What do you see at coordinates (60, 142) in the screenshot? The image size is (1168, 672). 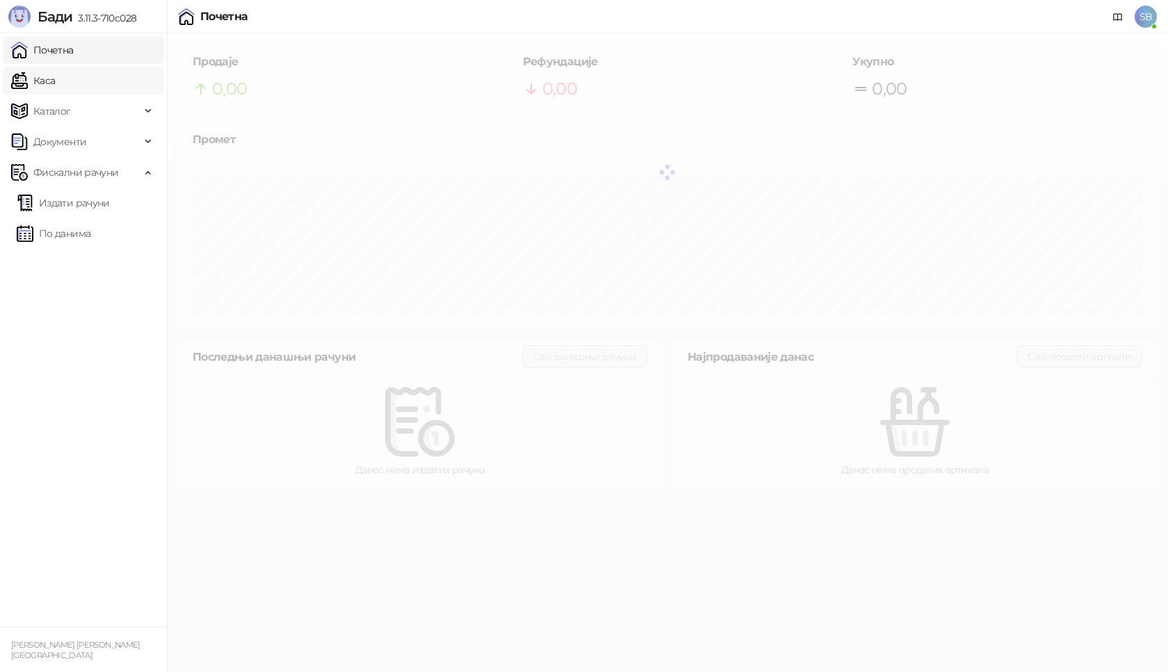 I see `span: Документи` at bounding box center [60, 142].